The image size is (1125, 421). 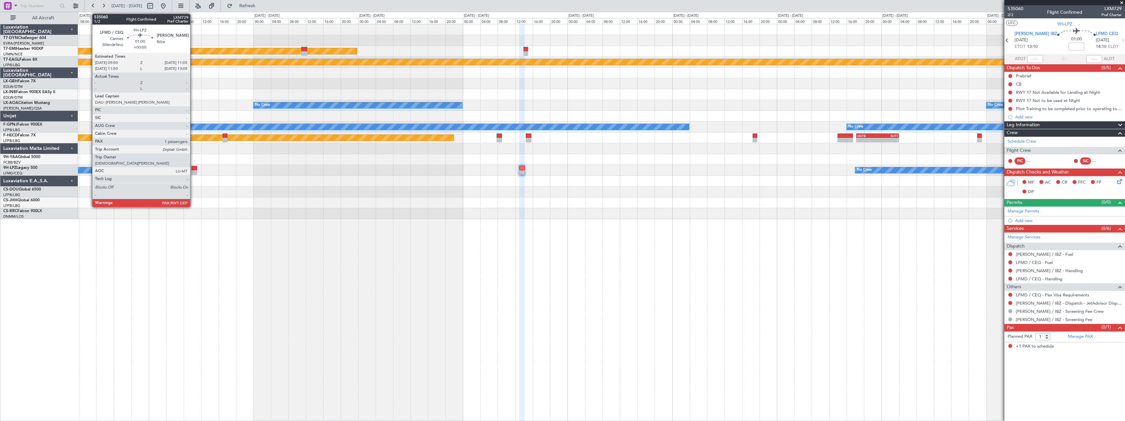 What do you see at coordinates (1020, 337) in the screenshot?
I see `label: Planned PAX` at bounding box center [1020, 337].